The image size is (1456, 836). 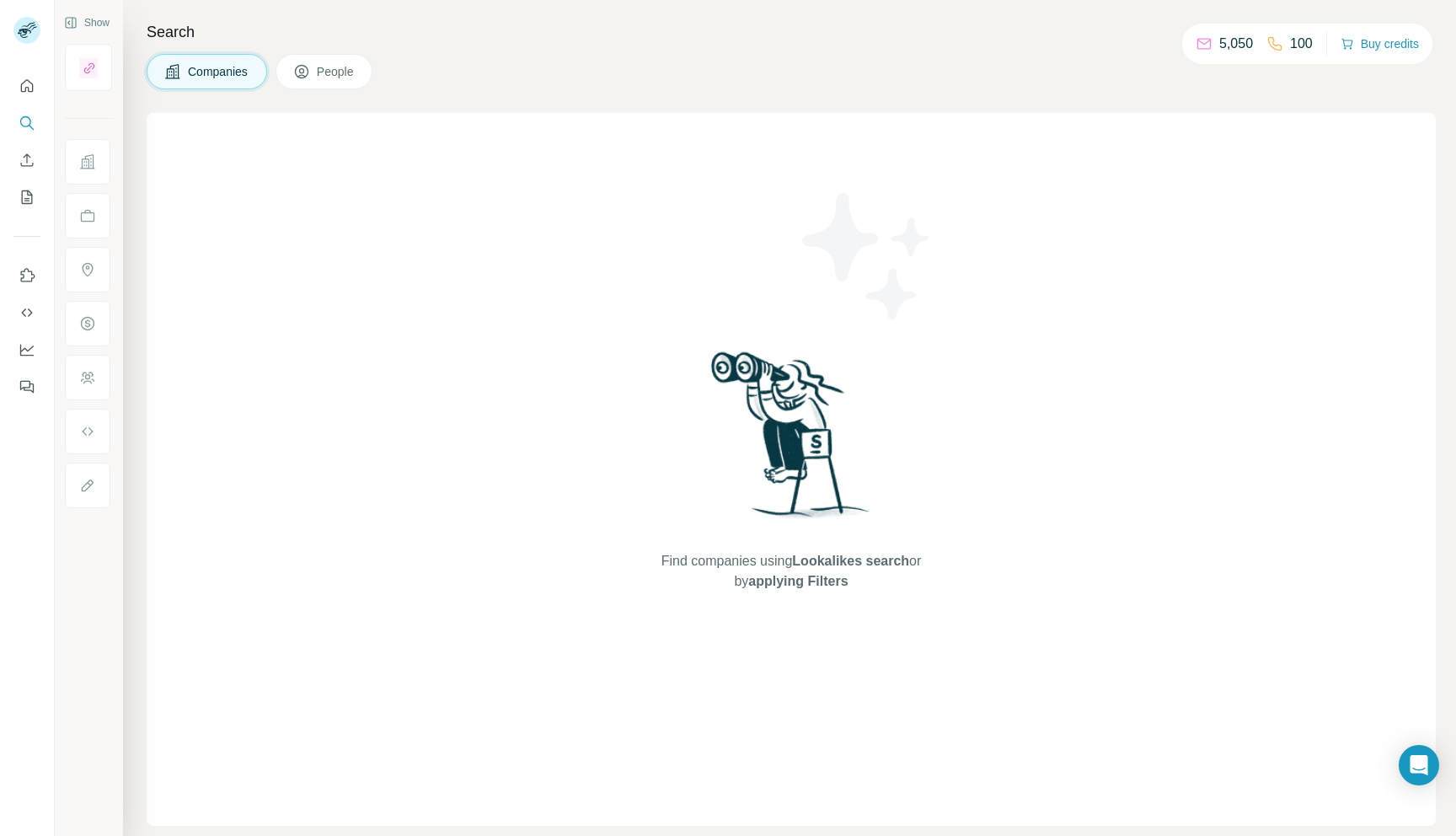 I want to click on img: Surfe Illustration - Stars, so click(x=867, y=256).